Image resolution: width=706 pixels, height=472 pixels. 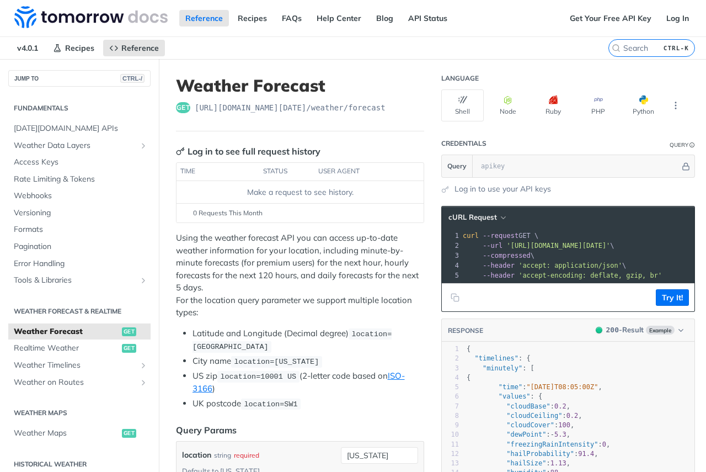 I want to click on span: Weather Maps, so click(x=66, y=433).